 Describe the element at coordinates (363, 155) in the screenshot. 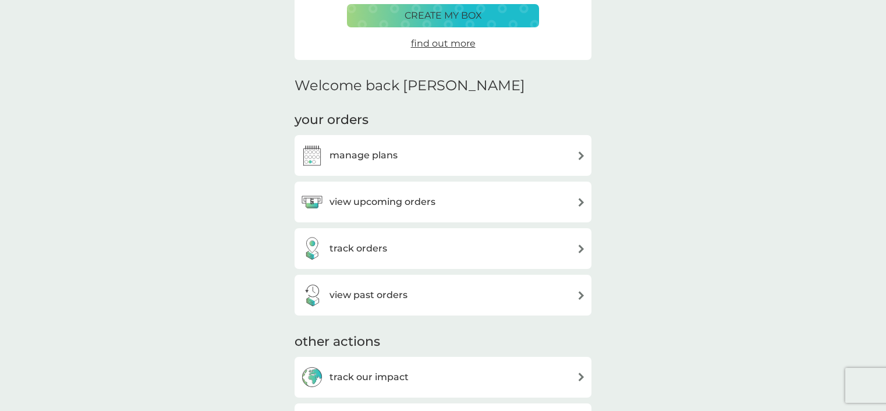

I see `h3: manage plans` at that location.